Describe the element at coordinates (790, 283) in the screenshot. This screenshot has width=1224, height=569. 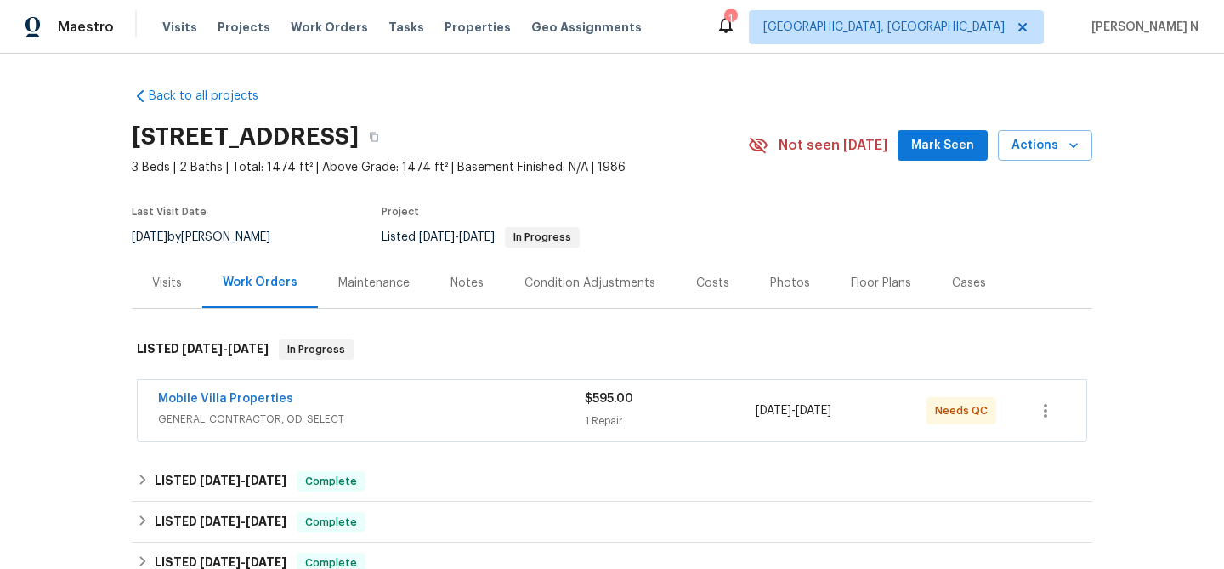
I see `div: Photos` at that location.